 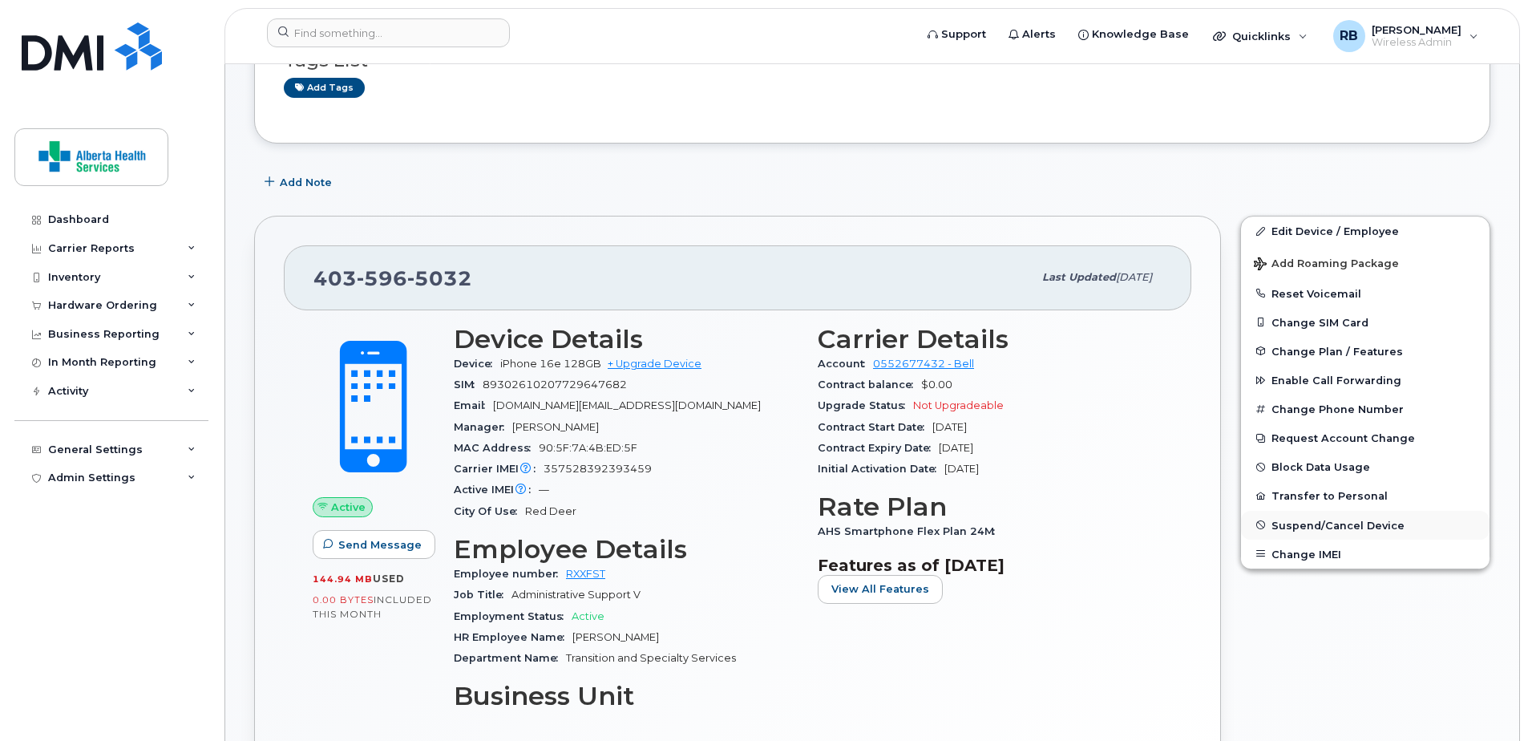 What do you see at coordinates (880, 589) in the screenshot?
I see `button: View All Features` at bounding box center [880, 589].